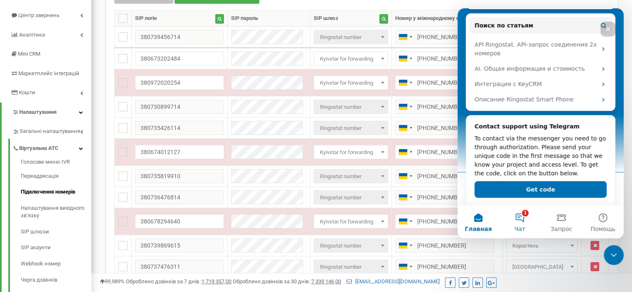 The image size is (632, 292). I want to click on a: Загальні налаштування, so click(52, 130).